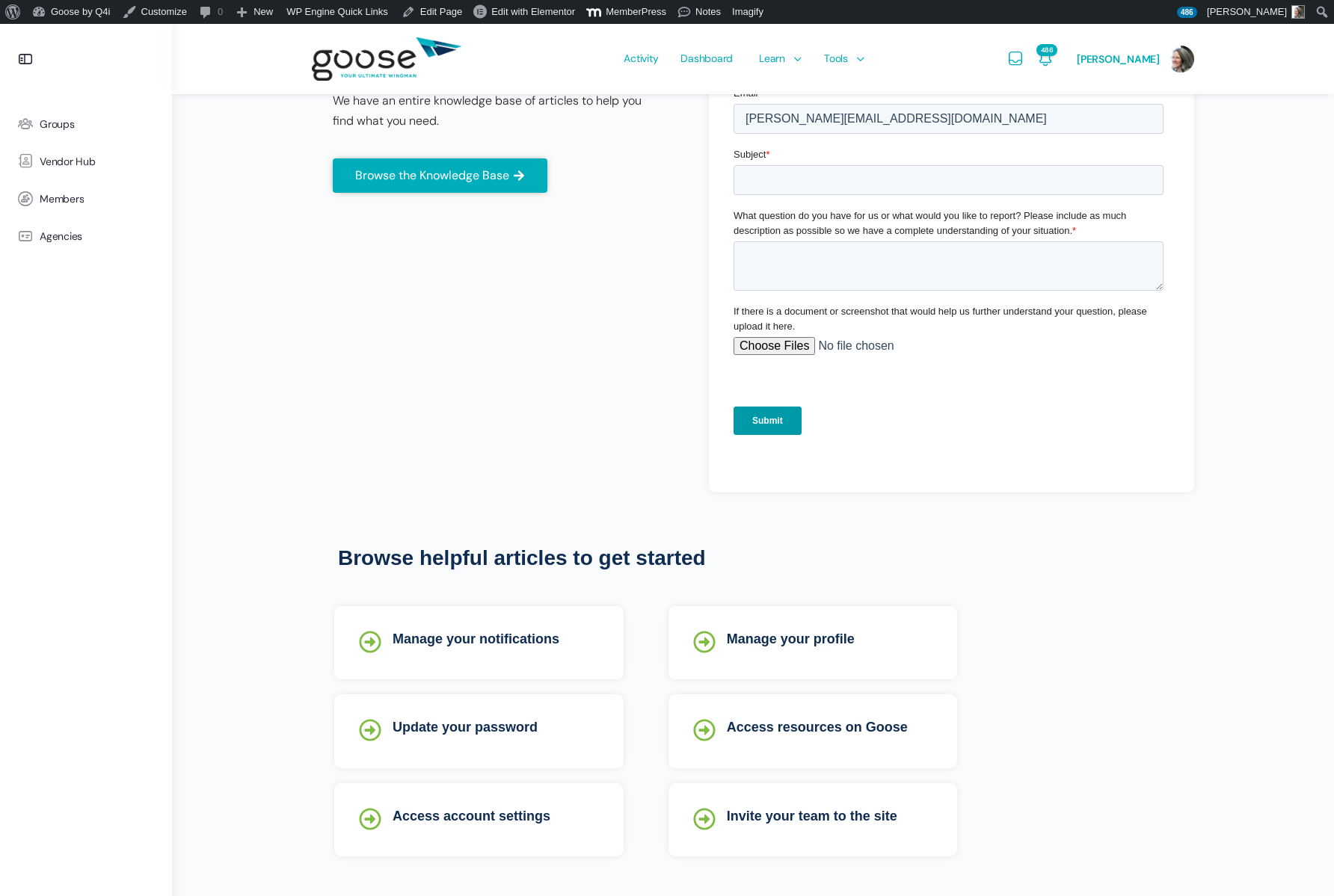  What do you see at coordinates (771, 559) in the screenshot?
I see `h1: Browse helpful articles to get started` at bounding box center [771, 559].